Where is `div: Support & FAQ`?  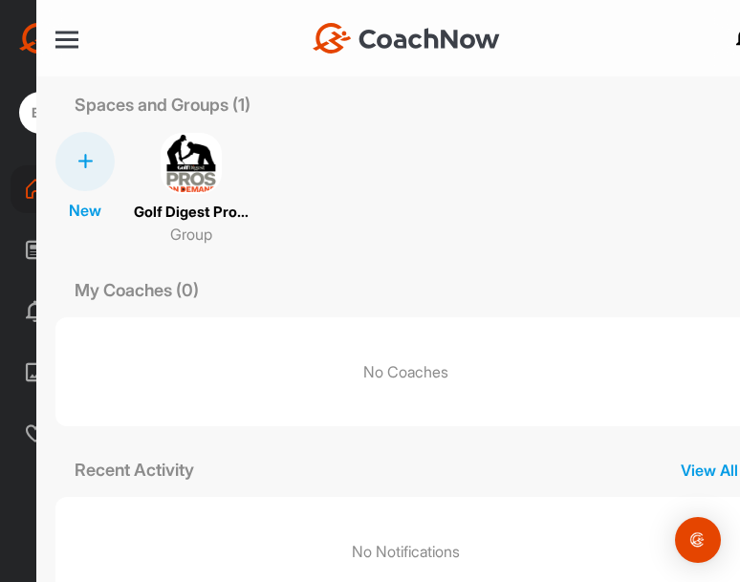
div: Support & FAQ is located at coordinates (144, 434).